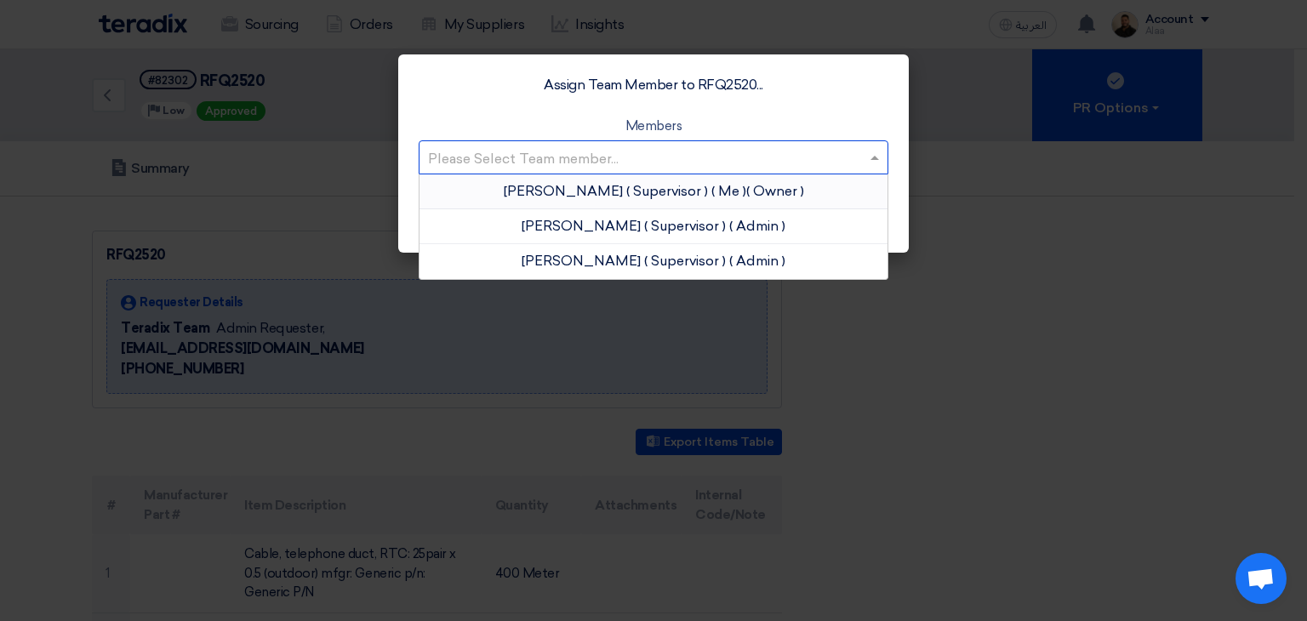 This screenshot has height=621, width=1307. I want to click on app-roles: Owner, so click(775, 191).